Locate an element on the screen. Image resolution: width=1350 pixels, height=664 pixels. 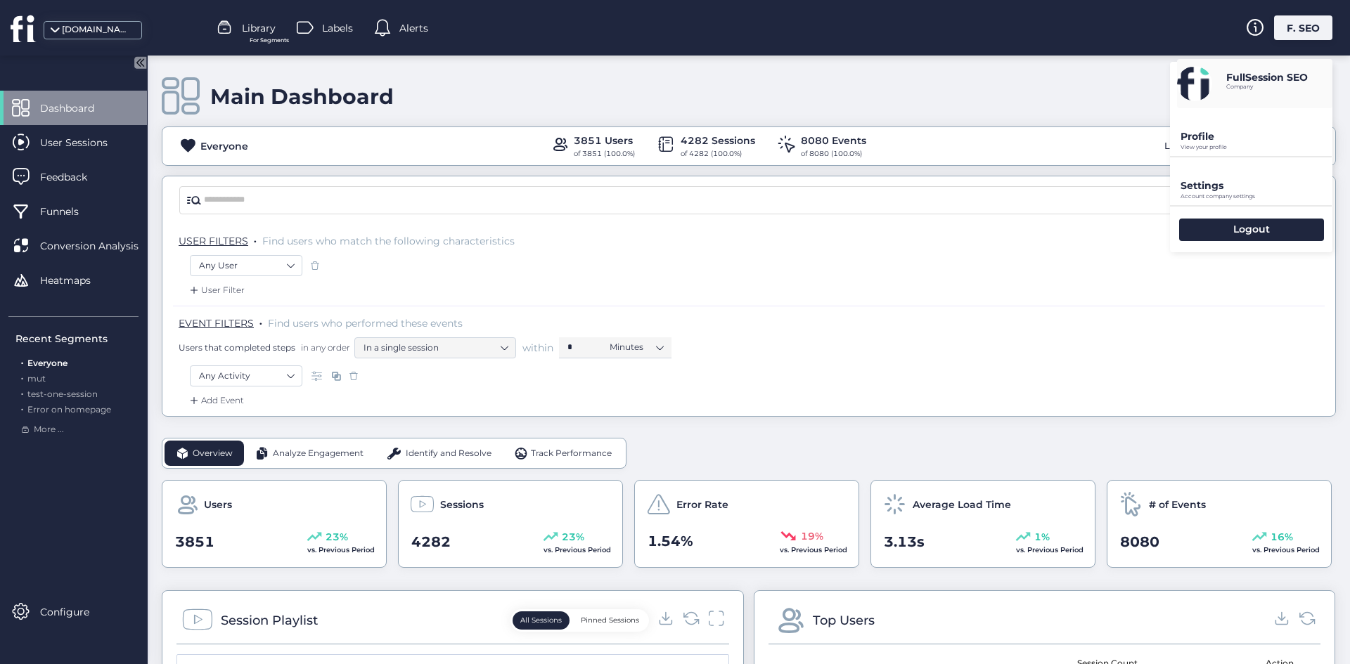
span: Alerts is located at coordinates (413, 28).